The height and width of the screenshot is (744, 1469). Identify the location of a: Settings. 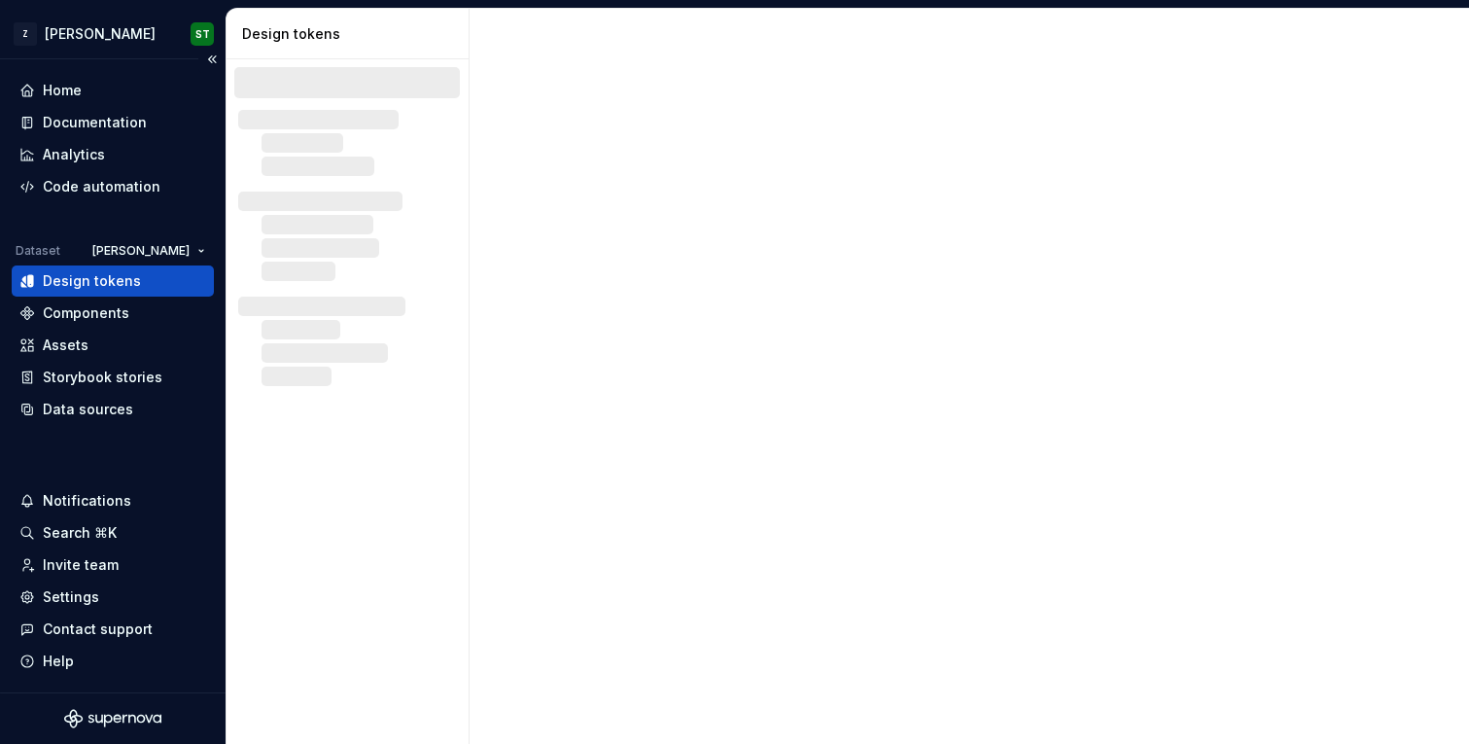
(113, 597).